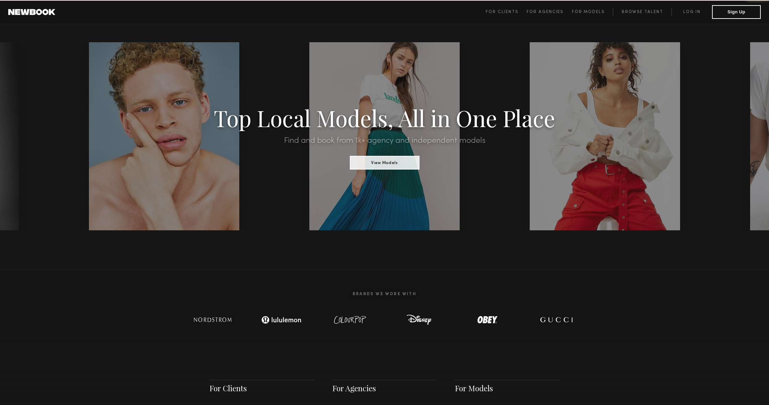 This screenshot has height=405, width=769. I want to click on a: Browse Talent, so click(642, 12).